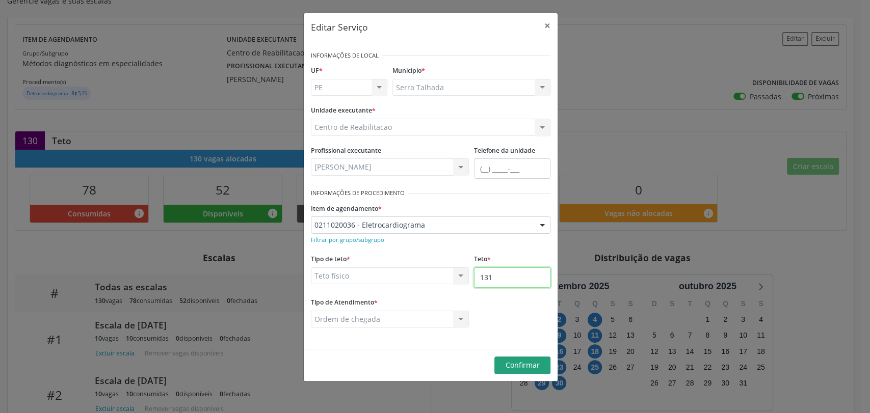 Image resolution: width=870 pixels, height=413 pixels. What do you see at coordinates (348, 240) in the screenshot?
I see `small: Filtrar por grupo/subgrupo` at bounding box center [348, 240].